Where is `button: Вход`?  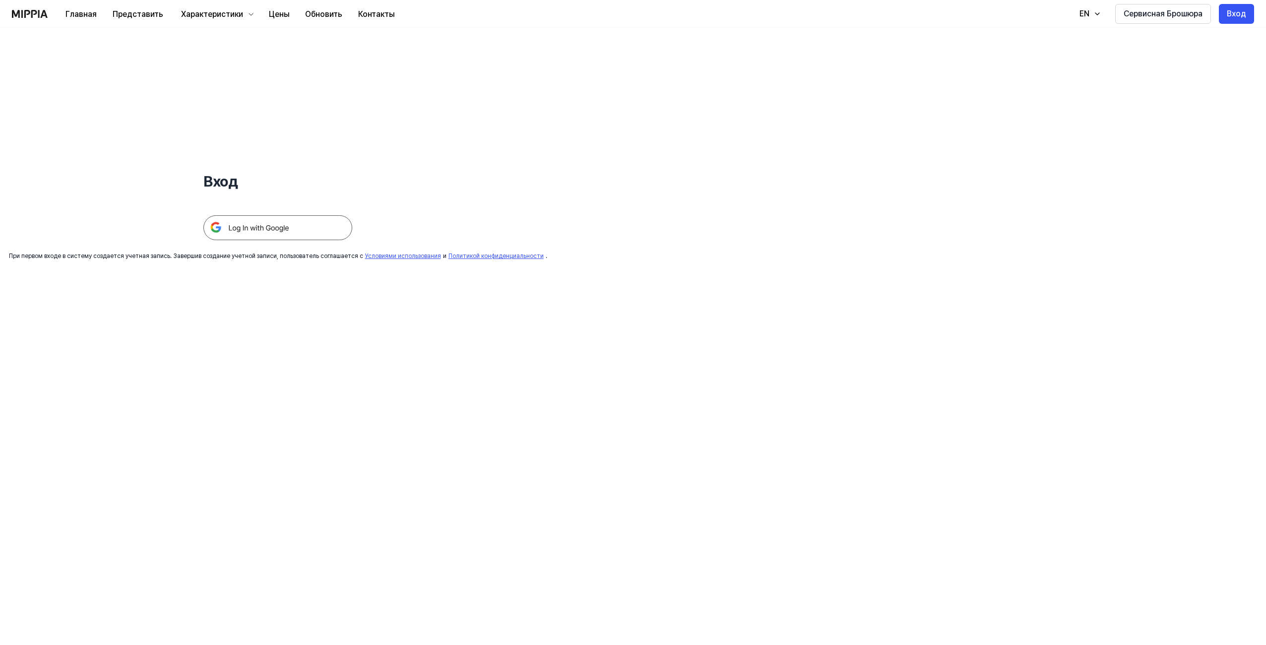
button: Вход is located at coordinates (1236, 14).